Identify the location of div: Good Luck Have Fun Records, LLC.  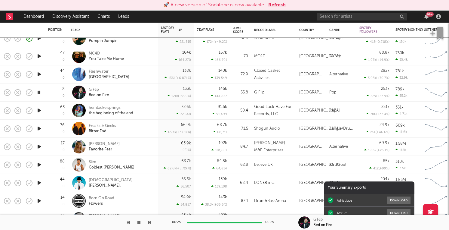
(274, 110).